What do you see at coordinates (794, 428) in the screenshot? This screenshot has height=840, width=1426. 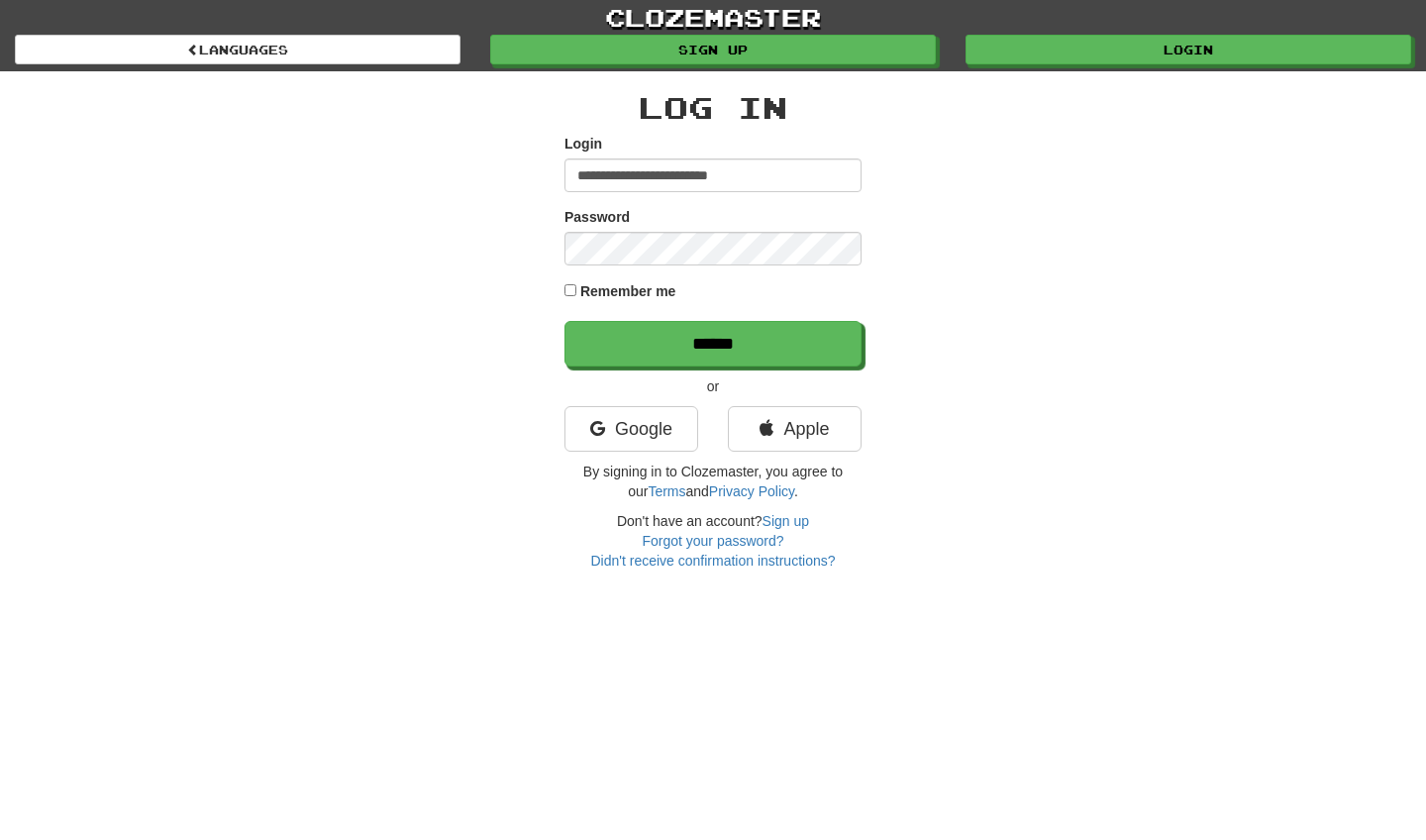 I see `a: Apple` at bounding box center [794, 428].